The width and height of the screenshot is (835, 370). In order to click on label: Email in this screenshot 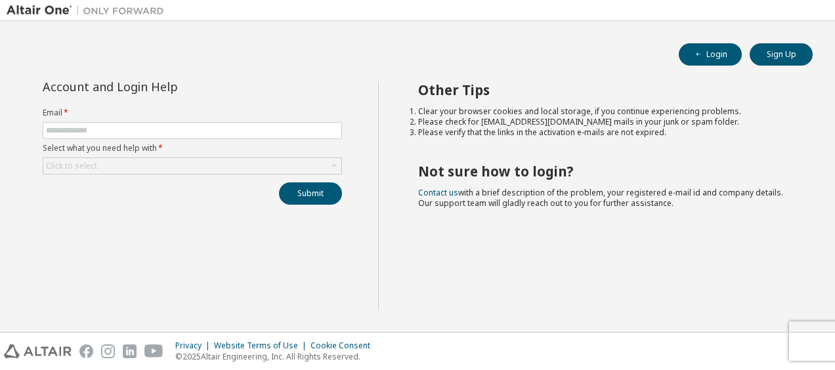, I will do `click(192, 113)`.